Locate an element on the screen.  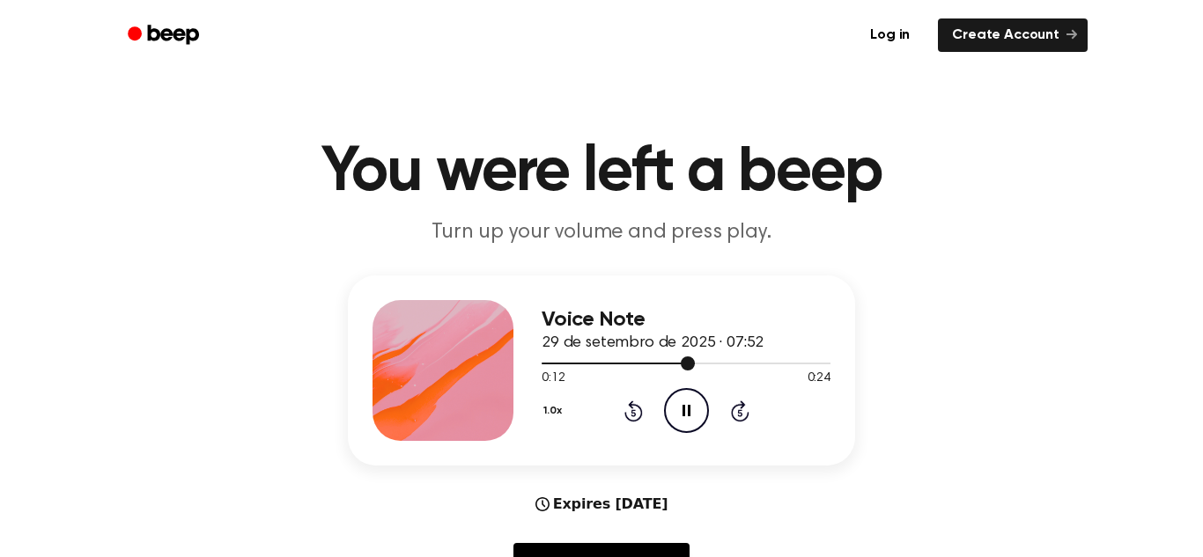
span: 29 de setembro de 2025 · 07:52 is located at coordinates (652, 343).